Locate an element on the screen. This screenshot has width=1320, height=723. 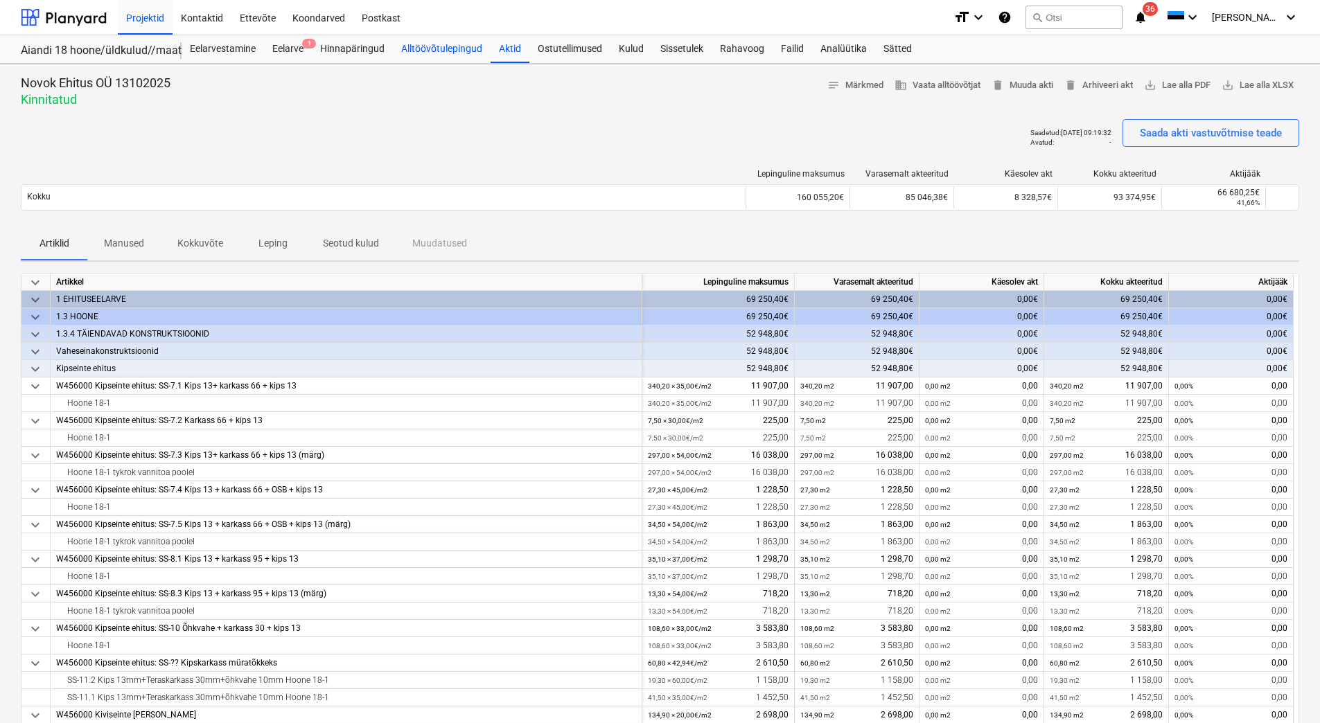
div: Hoone 18-1 tykrok vannitoa poolel is located at coordinates (346, 472).